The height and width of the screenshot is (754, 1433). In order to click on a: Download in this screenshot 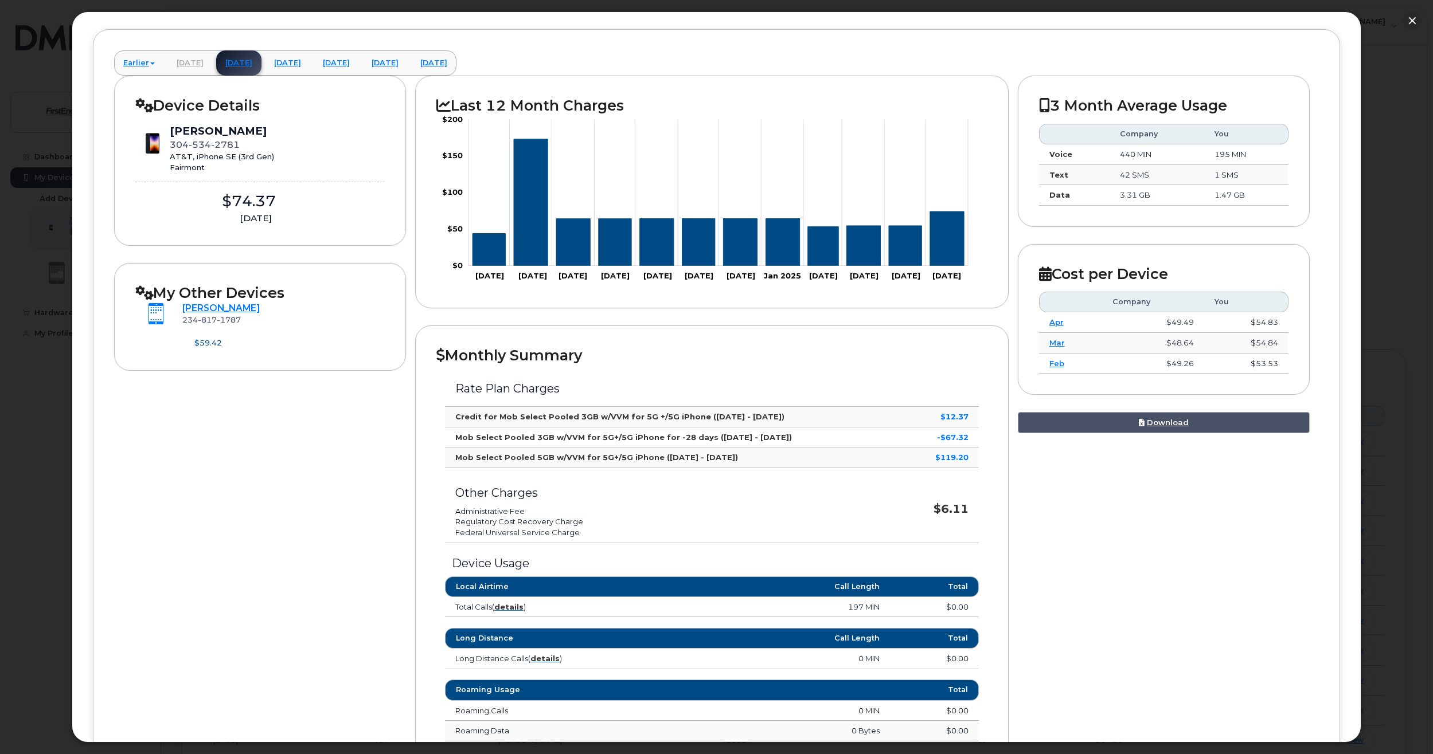, I will do `click(1163, 423)`.